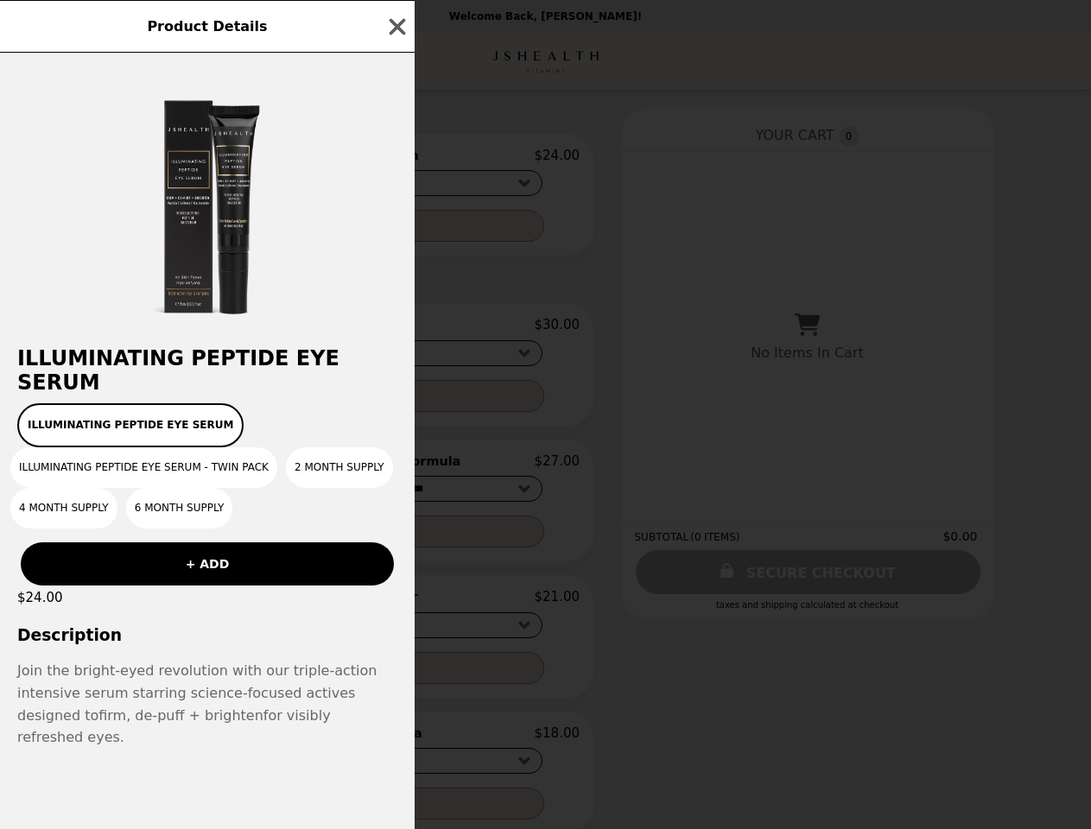  What do you see at coordinates (143, 467) in the screenshot?
I see `button: Illuminating Peptide Eye Serum - Twin Pack` at bounding box center [143, 467].